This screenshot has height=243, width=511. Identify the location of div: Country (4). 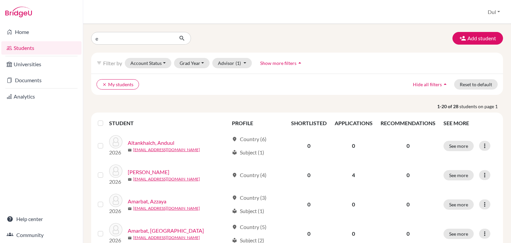
(249, 175).